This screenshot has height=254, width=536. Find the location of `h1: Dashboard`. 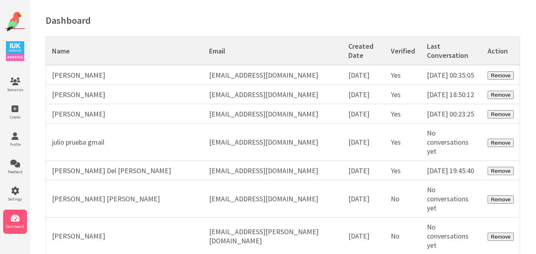

h1: Dashboard is located at coordinates (283, 20).